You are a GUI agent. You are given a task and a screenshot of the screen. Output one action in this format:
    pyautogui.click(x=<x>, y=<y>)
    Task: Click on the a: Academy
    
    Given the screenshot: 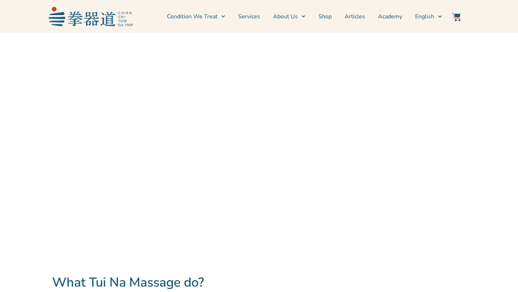 What is the action you would take?
    pyautogui.click(x=390, y=17)
    